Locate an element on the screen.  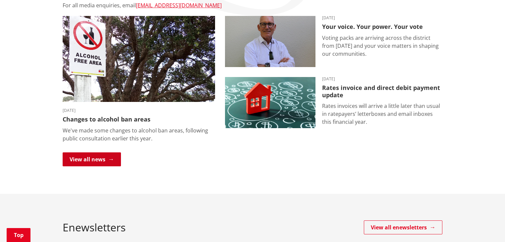
h2: Enewsletters is located at coordinates (94, 227).